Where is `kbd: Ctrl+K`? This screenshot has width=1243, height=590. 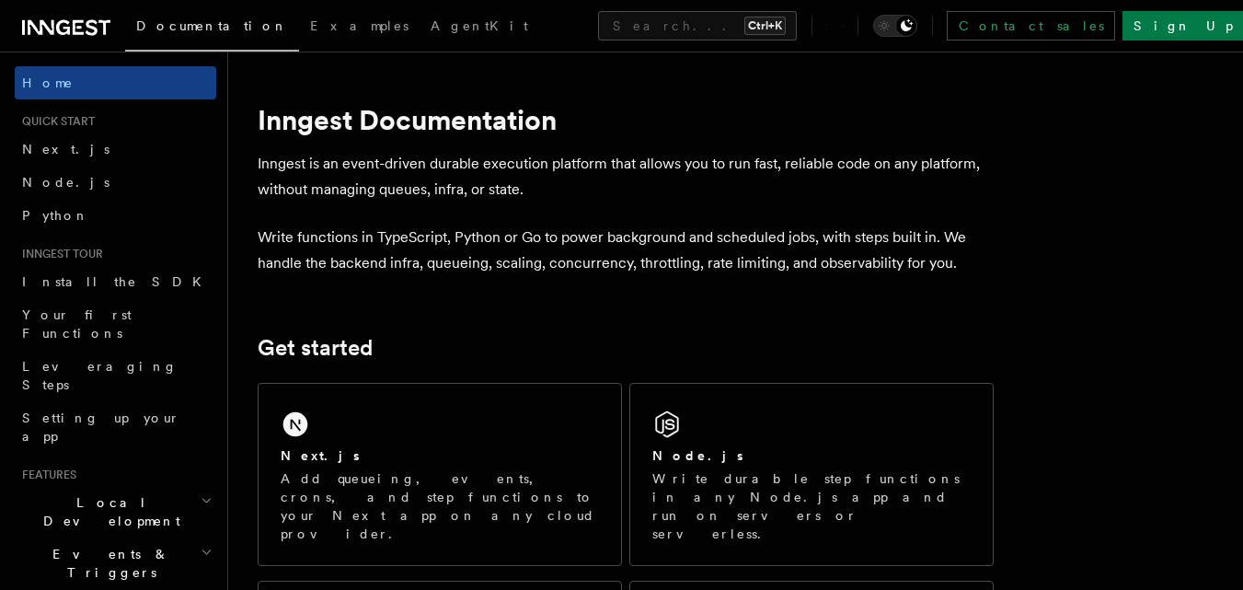
kbd: Ctrl+K is located at coordinates (765, 26).